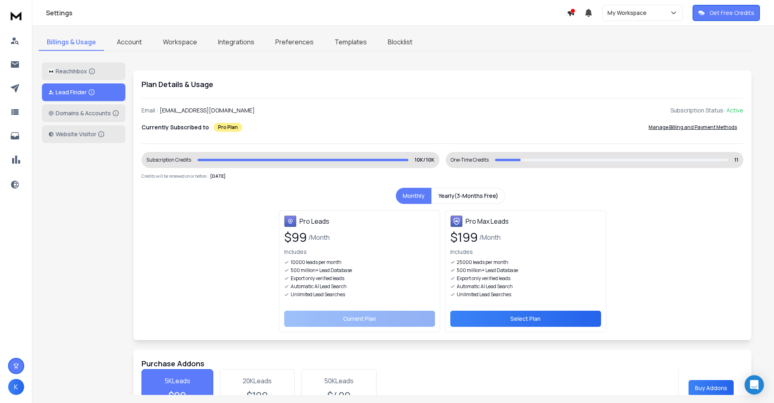 The height and width of the screenshot is (403, 774). Describe the element at coordinates (732, 13) in the screenshot. I see `p: Get Free Credits` at that location.